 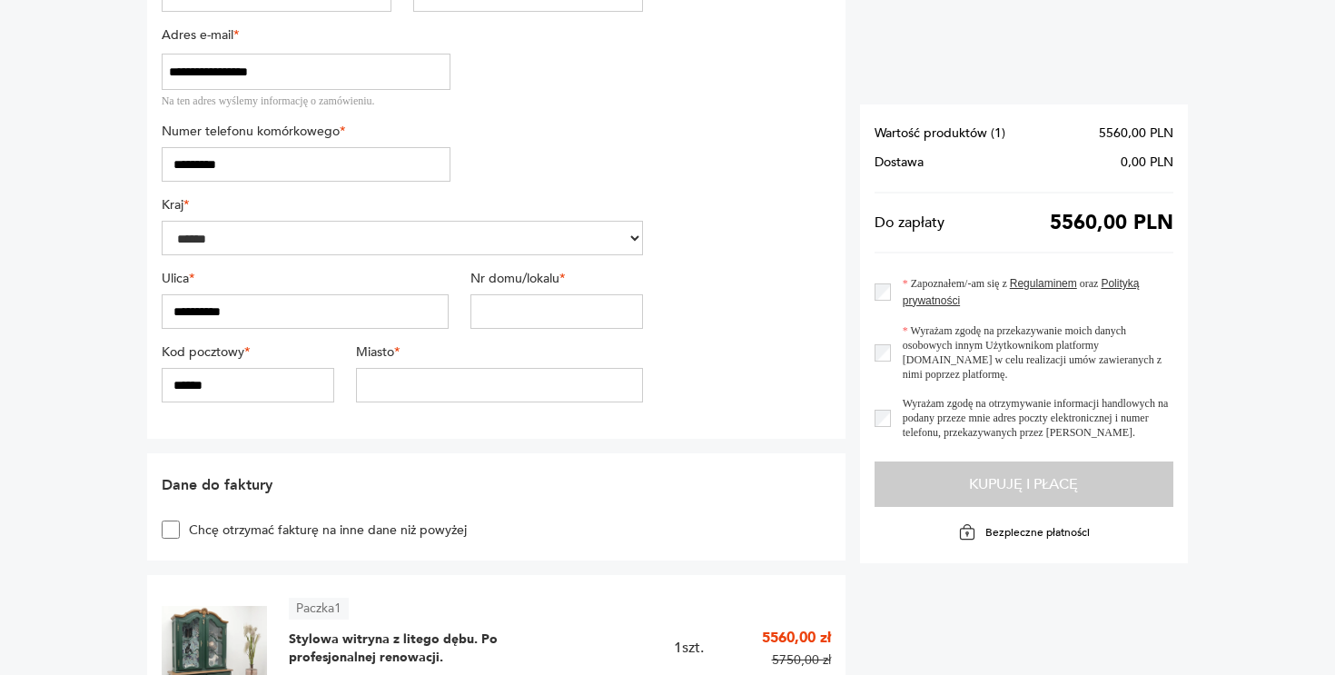 I want to click on span: Do zapłaty, so click(x=909, y=222).